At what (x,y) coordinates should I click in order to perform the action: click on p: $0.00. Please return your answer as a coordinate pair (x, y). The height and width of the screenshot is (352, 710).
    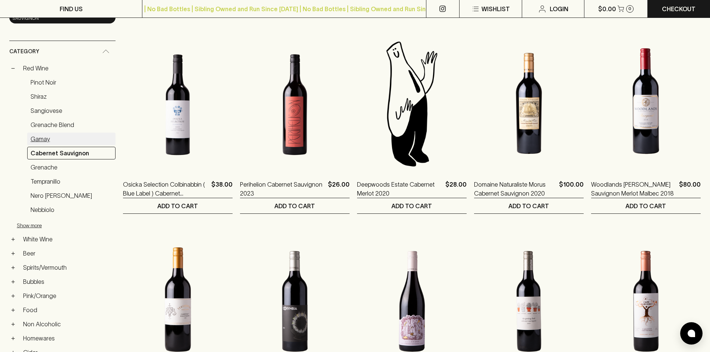
    Looking at the image, I should click on (607, 9).